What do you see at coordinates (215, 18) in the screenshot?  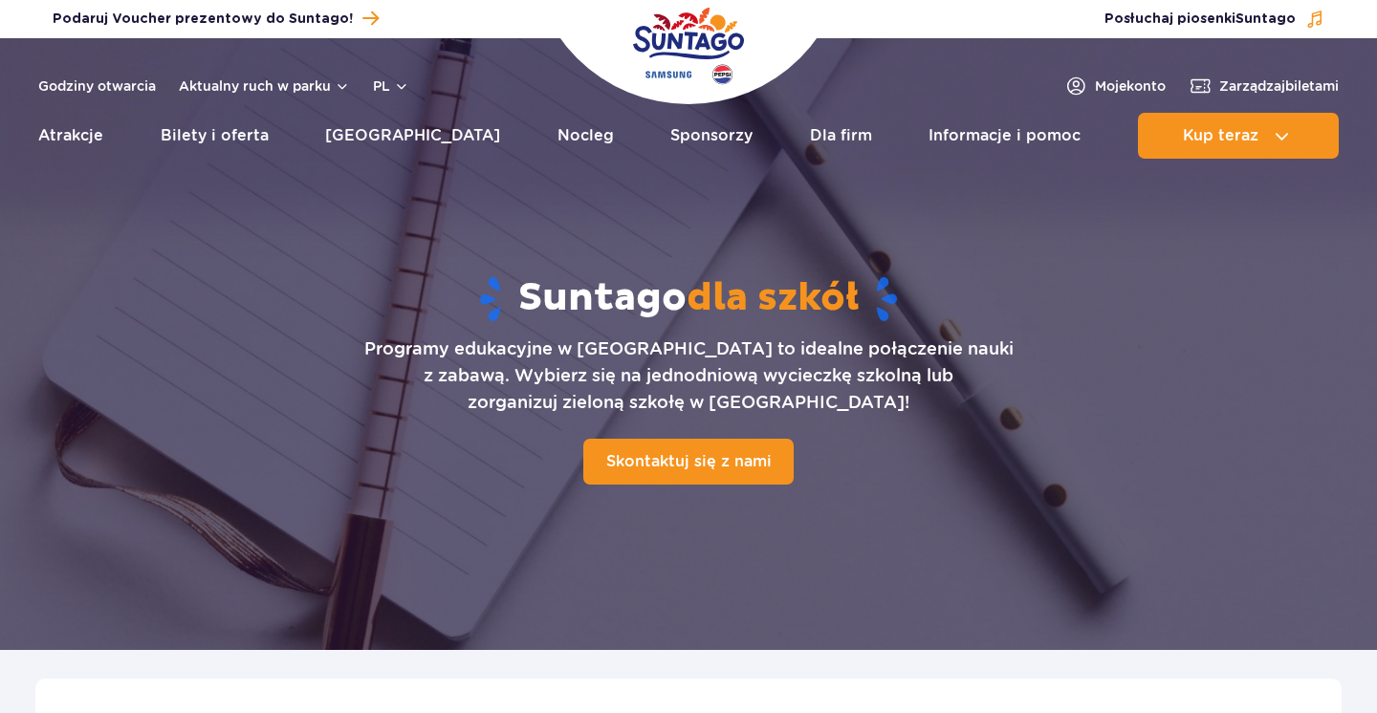 I see `a: Podaruj Voucher prezentowy do Suntago!` at bounding box center [215, 18].